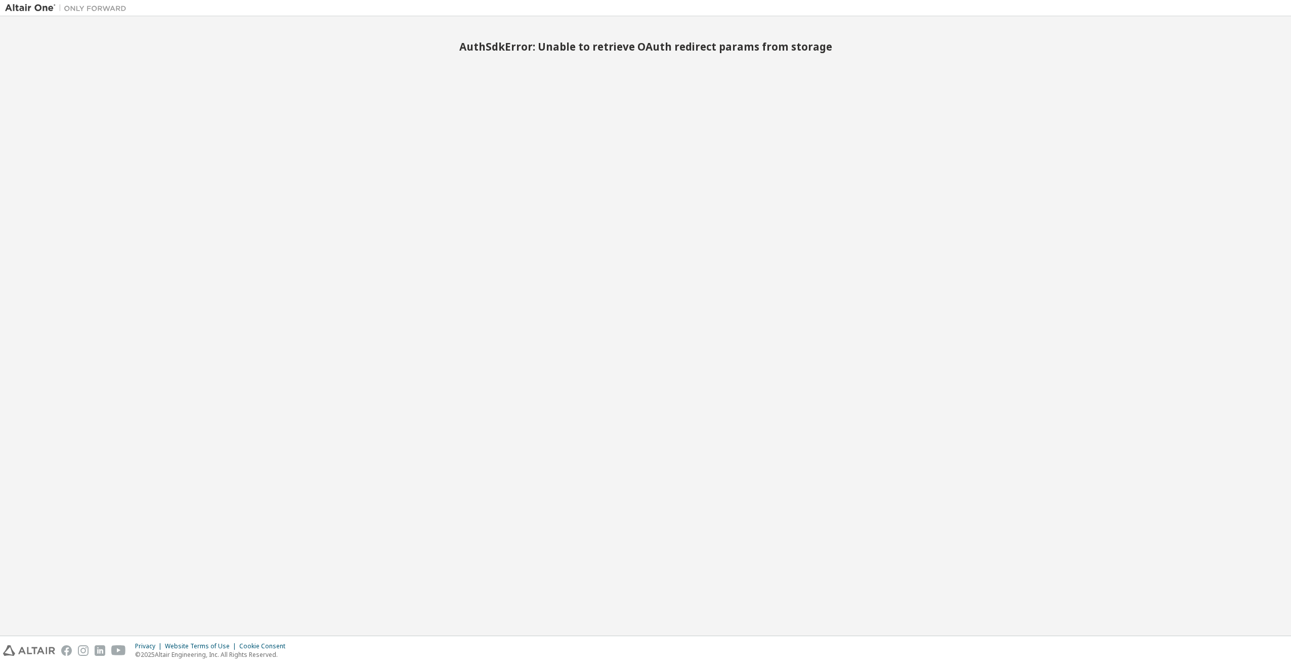  What do you see at coordinates (100, 650) in the screenshot?
I see `img: linkedin.svg` at bounding box center [100, 650].